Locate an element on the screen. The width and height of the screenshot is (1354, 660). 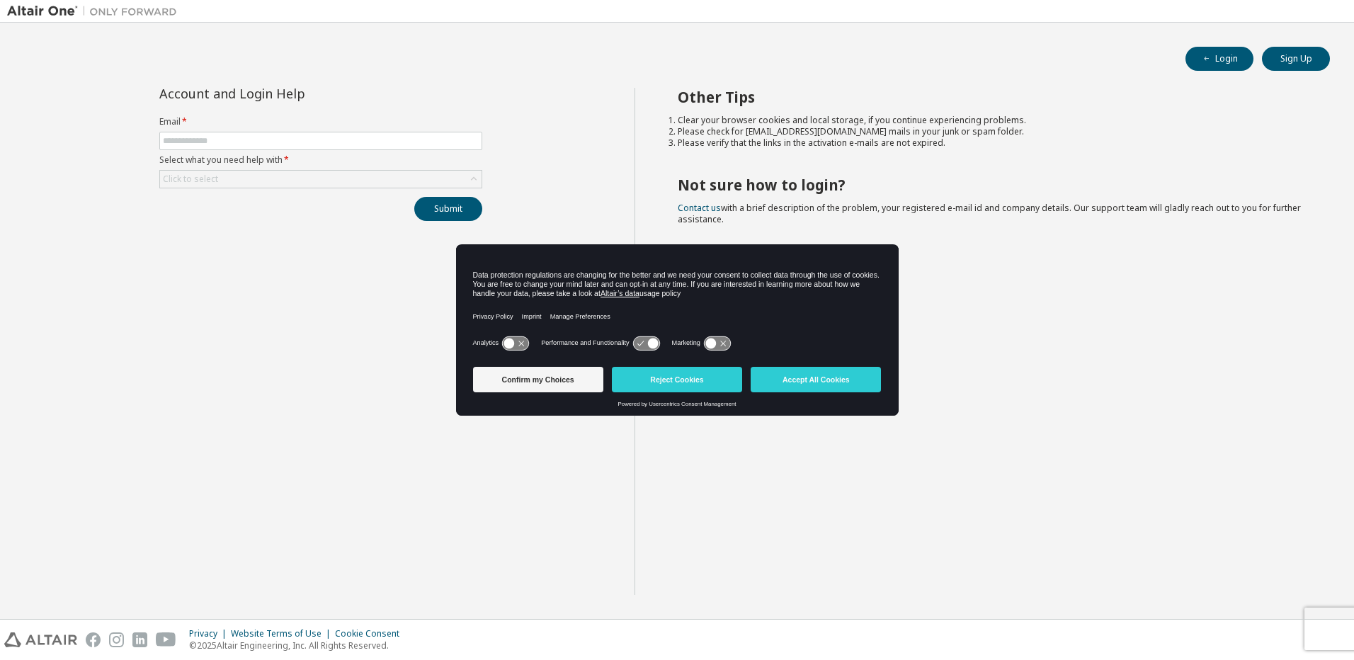
p: © 2025 Altair Engineering, Inc. All Rights Reserved. is located at coordinates (298, 645).